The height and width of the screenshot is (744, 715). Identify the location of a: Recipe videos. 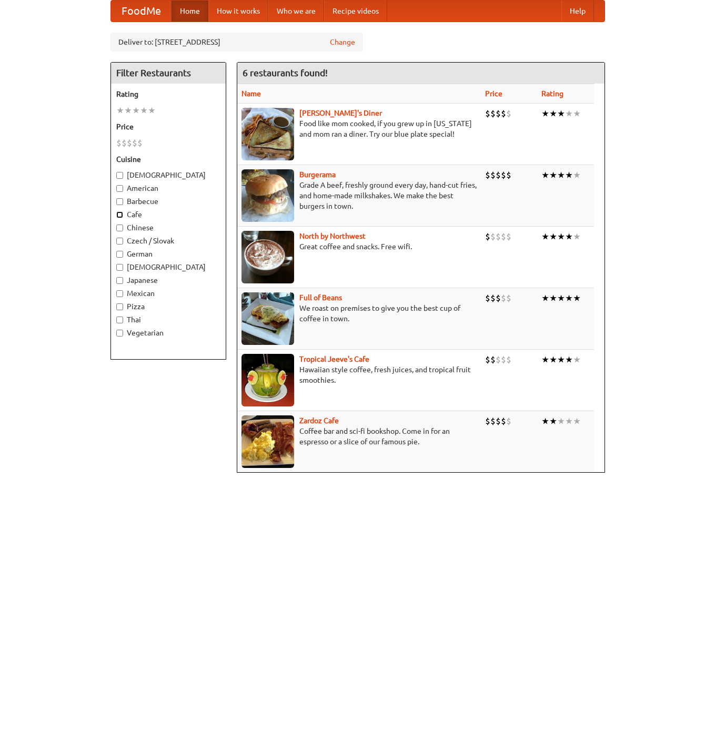
(356, 11).